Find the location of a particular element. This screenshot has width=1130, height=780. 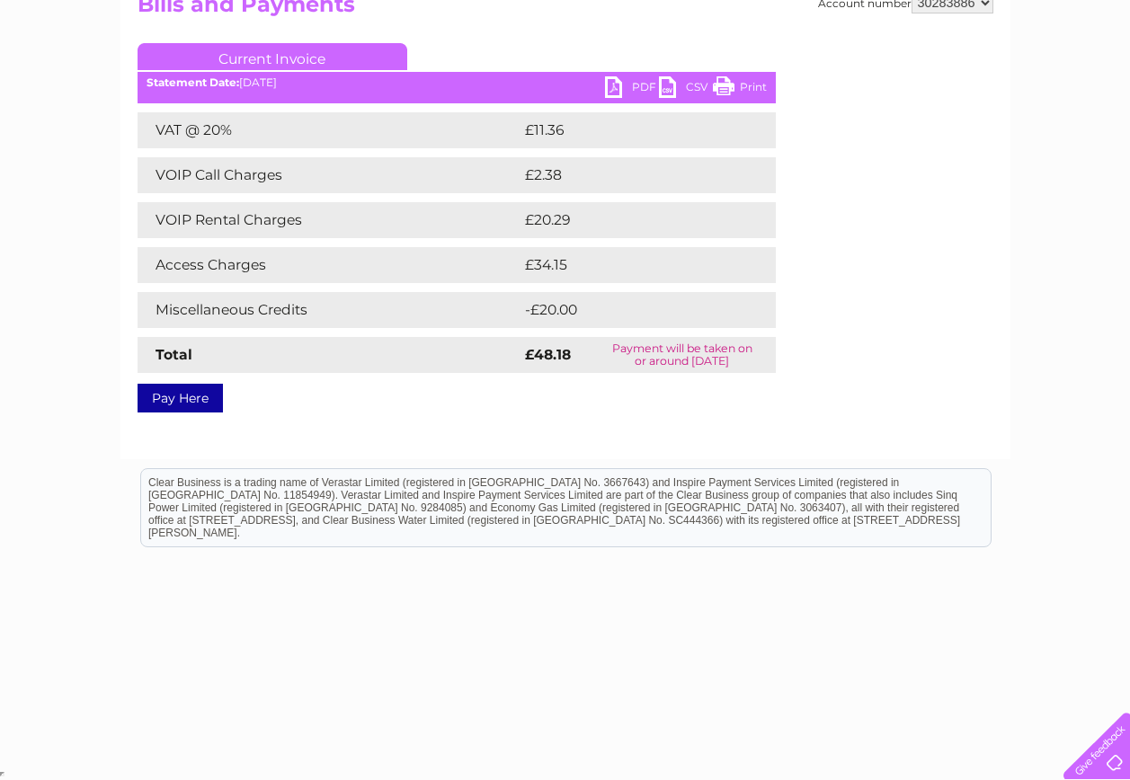

span: 0333 014 3131 is located at coordinates (853, 20).